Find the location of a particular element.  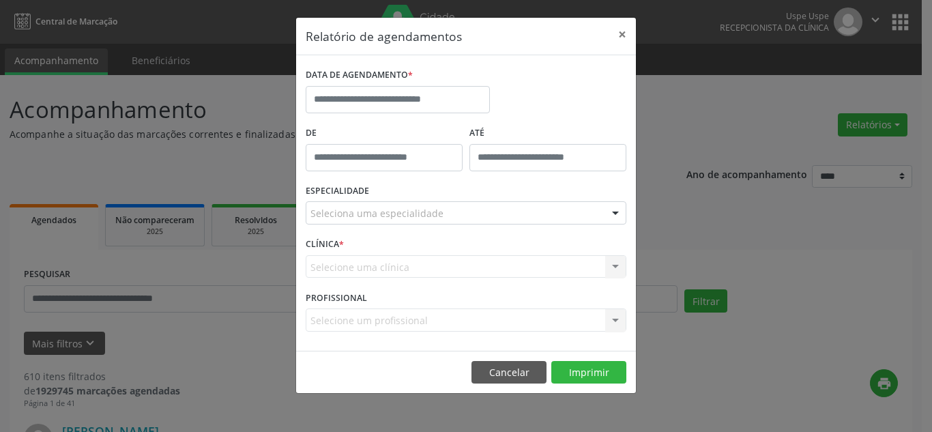

h5: Relatório de agendamentos is located at coordinates (383, 36).